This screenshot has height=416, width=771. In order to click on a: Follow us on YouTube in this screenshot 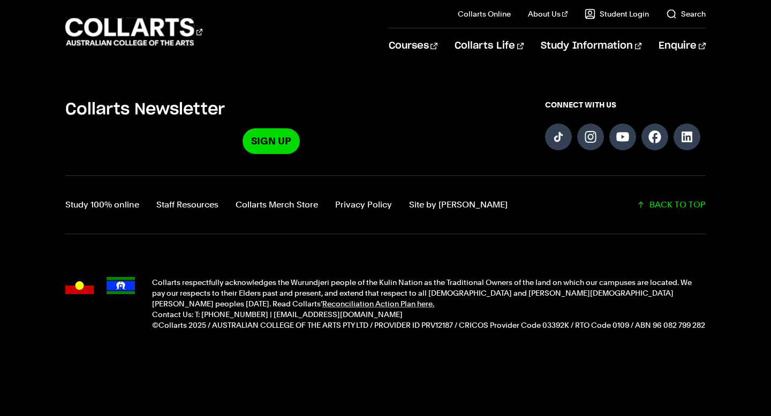, I will do `click(623, 137)`.